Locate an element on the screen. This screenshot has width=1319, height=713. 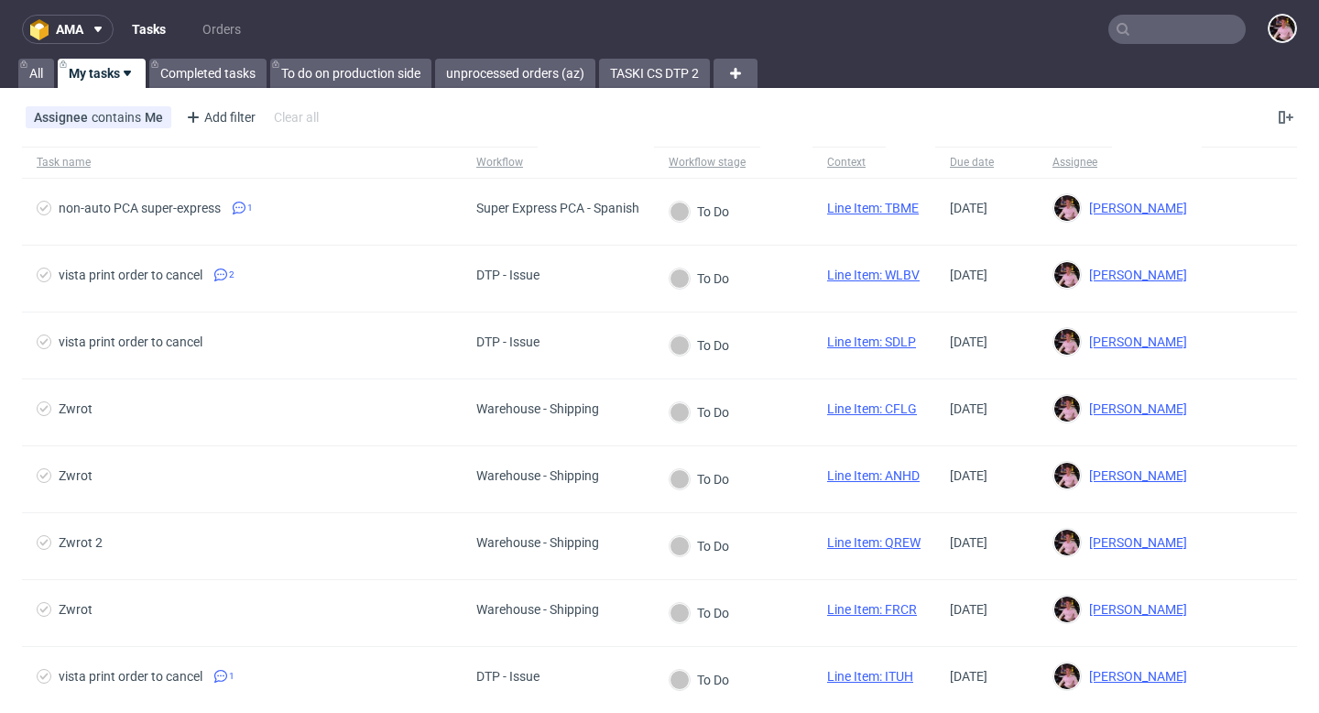
span: Task name is located at coordinates (242, 162).